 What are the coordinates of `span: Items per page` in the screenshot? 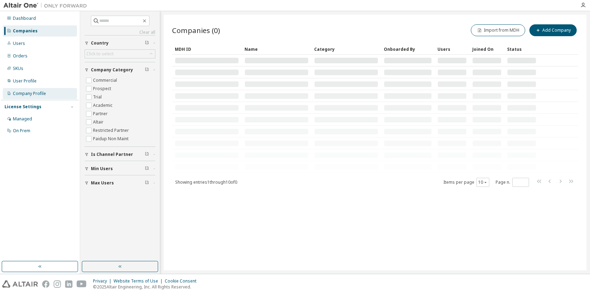 It's located at (467, 183).